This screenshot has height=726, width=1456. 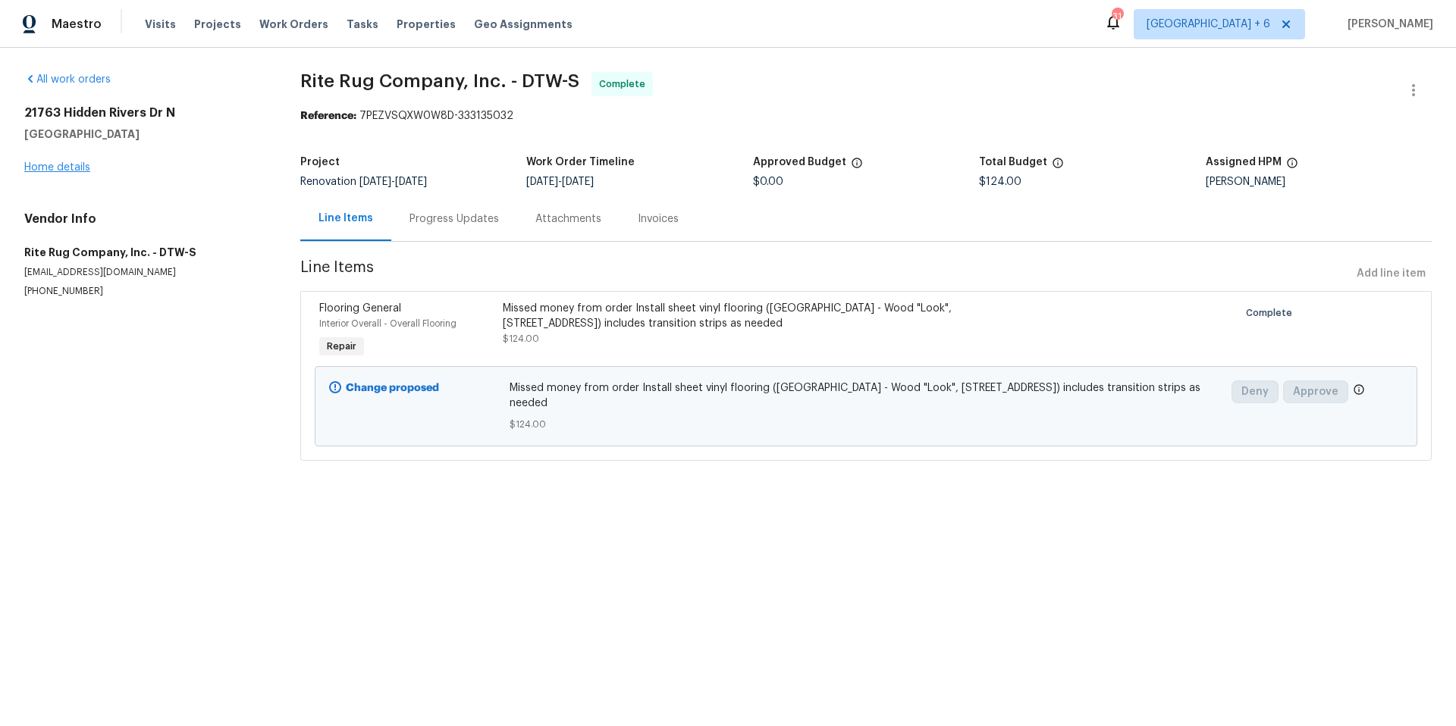 What do you see at coordinates (392, 388) in the screenshot?
I see `b: Change proposed` at bounding box center [392, 388].